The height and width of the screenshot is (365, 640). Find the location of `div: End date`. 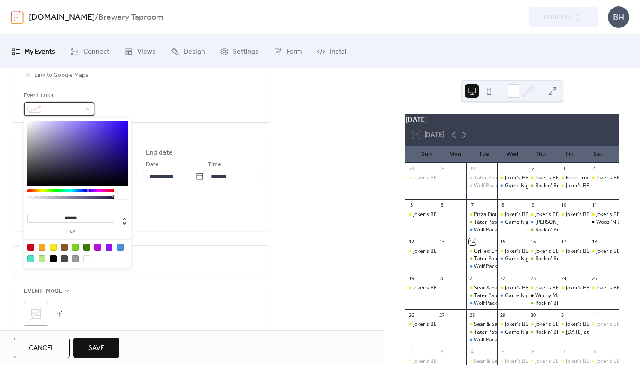

div: End date is located at coordinates (159, 153).